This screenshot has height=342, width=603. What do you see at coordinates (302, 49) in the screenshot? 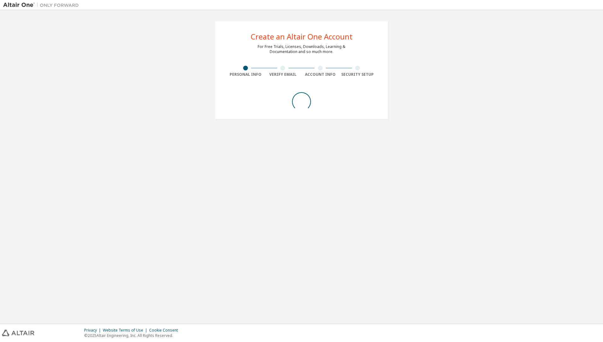
I see `div: For Free Trials, Licenses, Downloads, Learning & Documentation and so much more.` at bounding box center [302, 49].